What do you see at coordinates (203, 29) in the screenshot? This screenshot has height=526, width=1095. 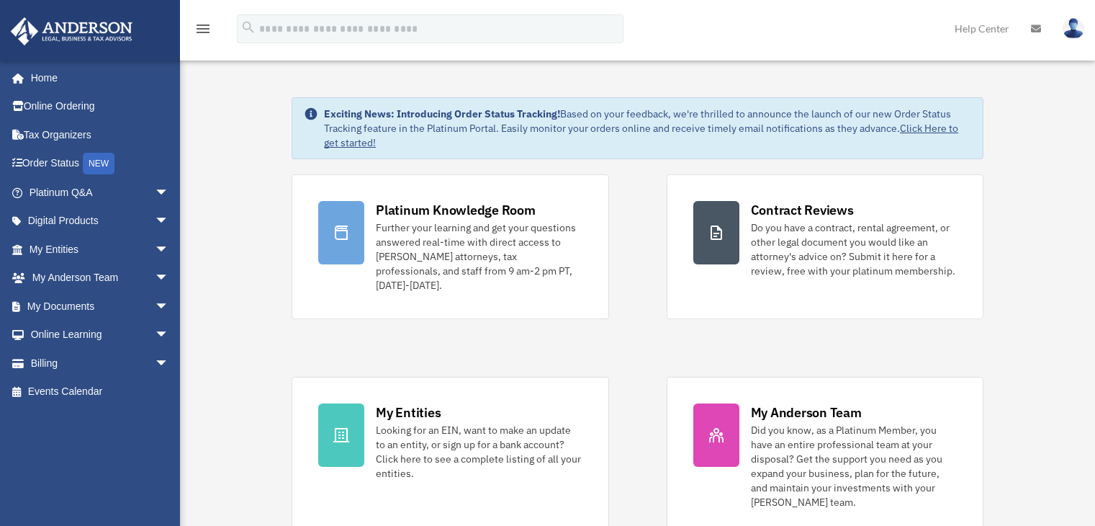 I see `i: menu` at bounding box center [203, 29].